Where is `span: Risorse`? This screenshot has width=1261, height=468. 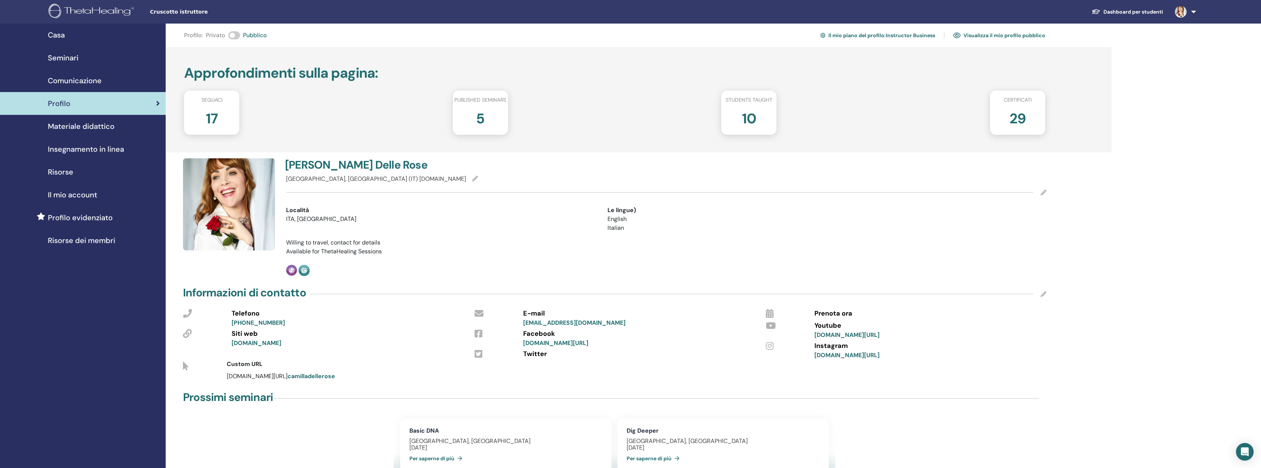 span: Risorse is located at coordinates (60, 172).